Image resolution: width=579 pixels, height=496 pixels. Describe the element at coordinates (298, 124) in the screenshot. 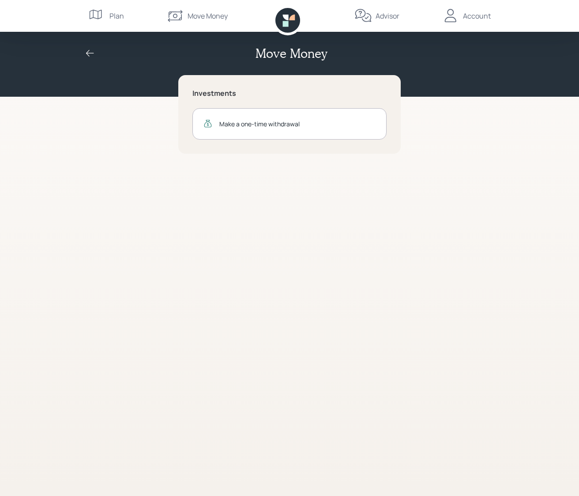

I see `div: Make a one-time withdrawal` at that location.